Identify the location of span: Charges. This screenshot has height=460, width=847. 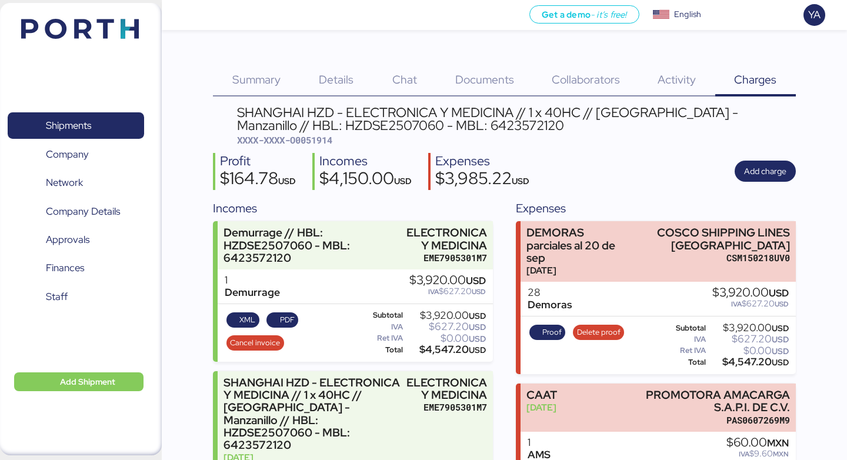
(755, 79).